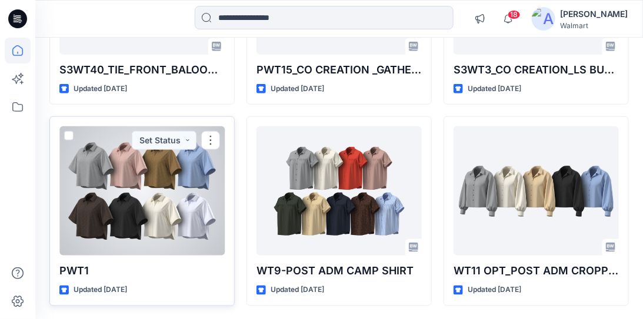 The width and height of the screenshot is (643, 319). I want to click on a: PWT1, so click(142, 191).